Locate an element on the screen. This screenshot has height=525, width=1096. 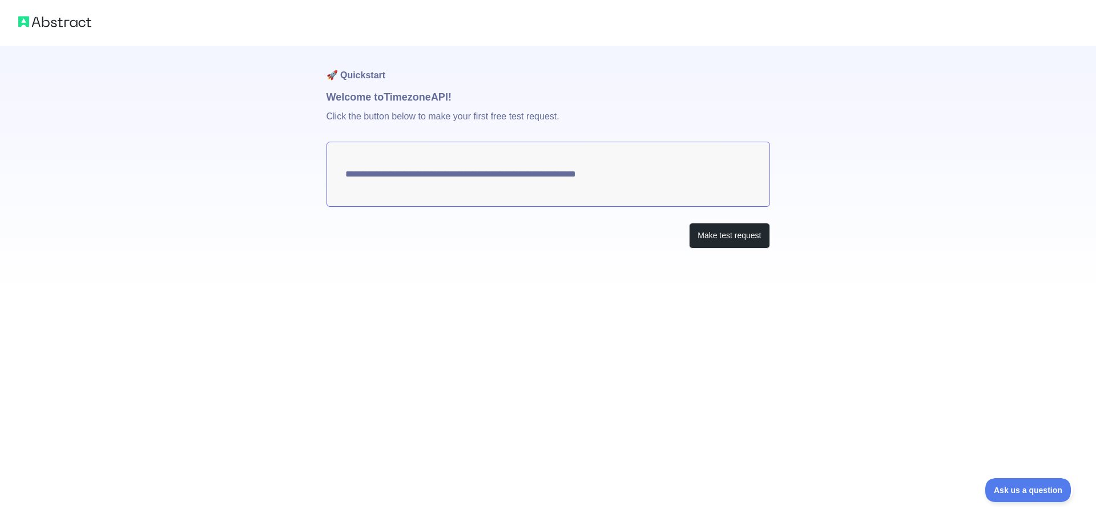
button: Make test request is located at coordinates (729, 235).